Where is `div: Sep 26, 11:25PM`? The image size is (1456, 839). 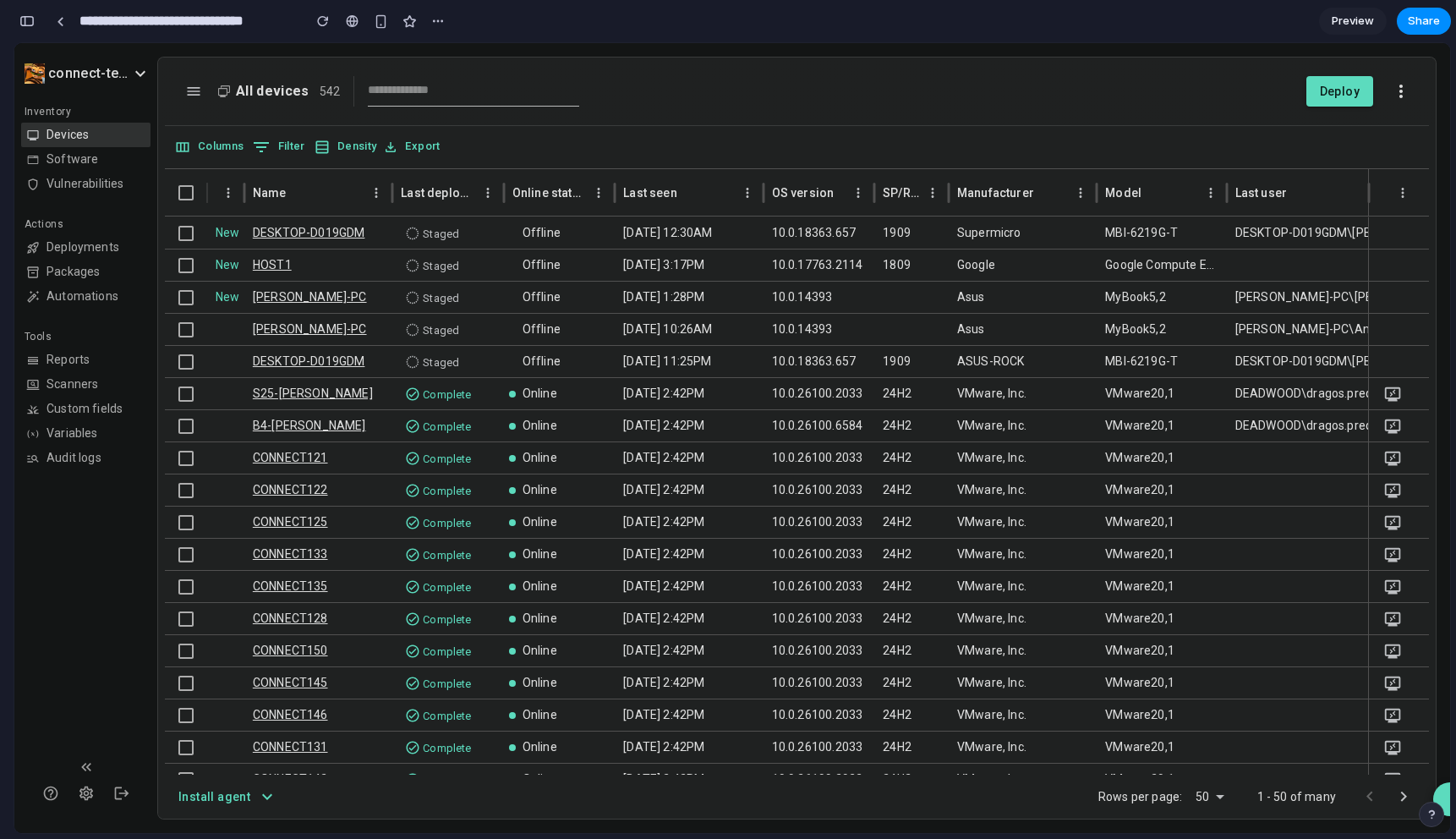
div: Sep 26, 11:25PM is located at coordinates (674, 317).